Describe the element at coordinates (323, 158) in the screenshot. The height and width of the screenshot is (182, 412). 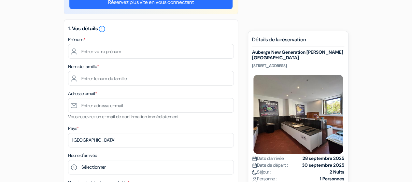
I see `strong: 28 septembre 2025` at that location.